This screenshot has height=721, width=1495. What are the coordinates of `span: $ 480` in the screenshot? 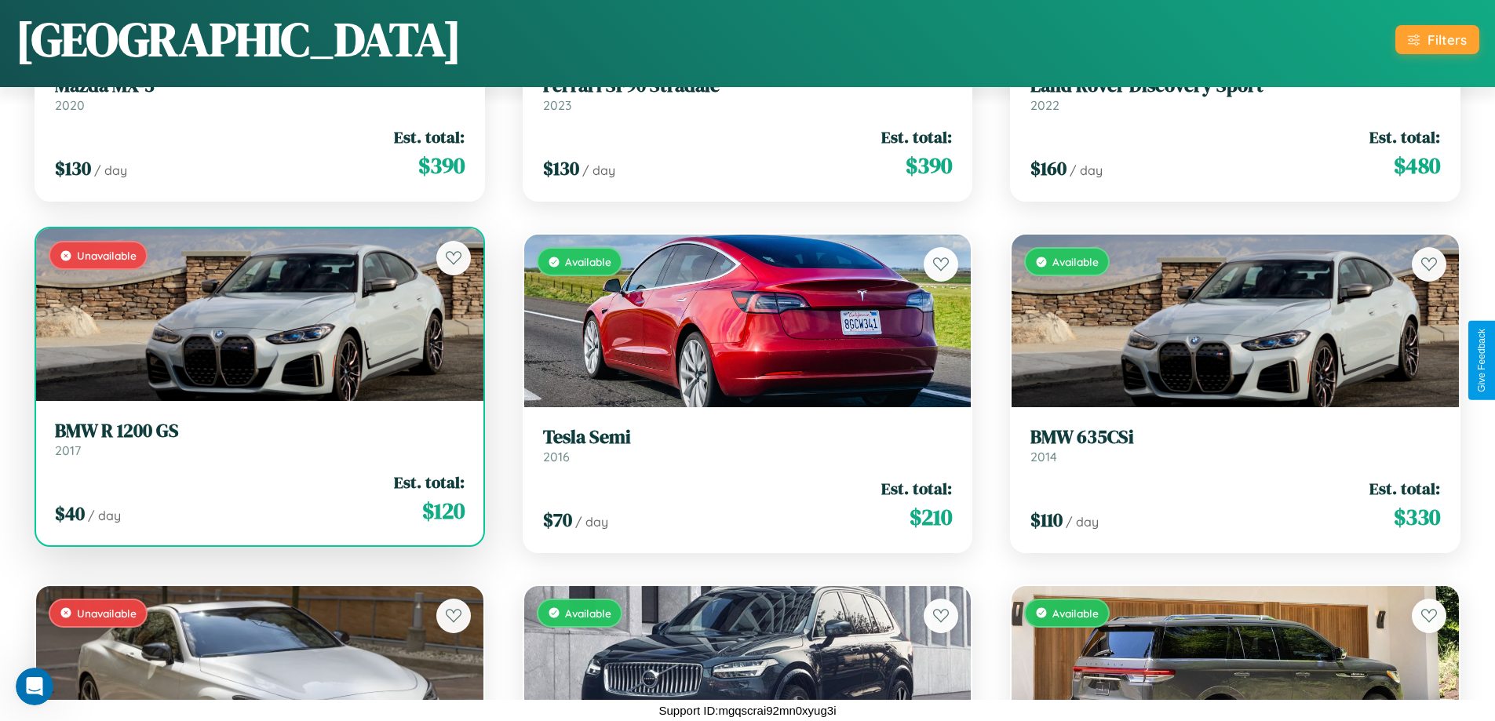 It's located at (1416, 166).